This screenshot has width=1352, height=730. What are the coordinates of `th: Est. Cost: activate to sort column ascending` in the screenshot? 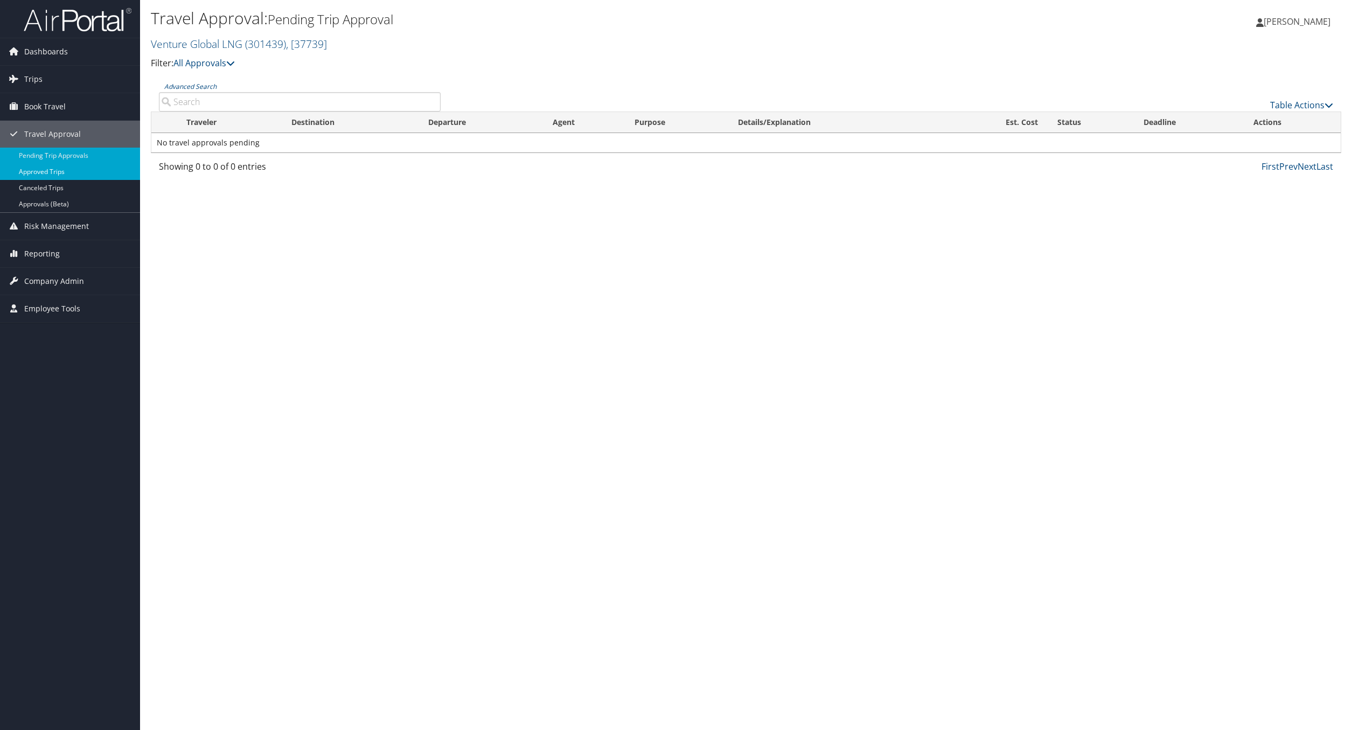 It's located at (995, 122).